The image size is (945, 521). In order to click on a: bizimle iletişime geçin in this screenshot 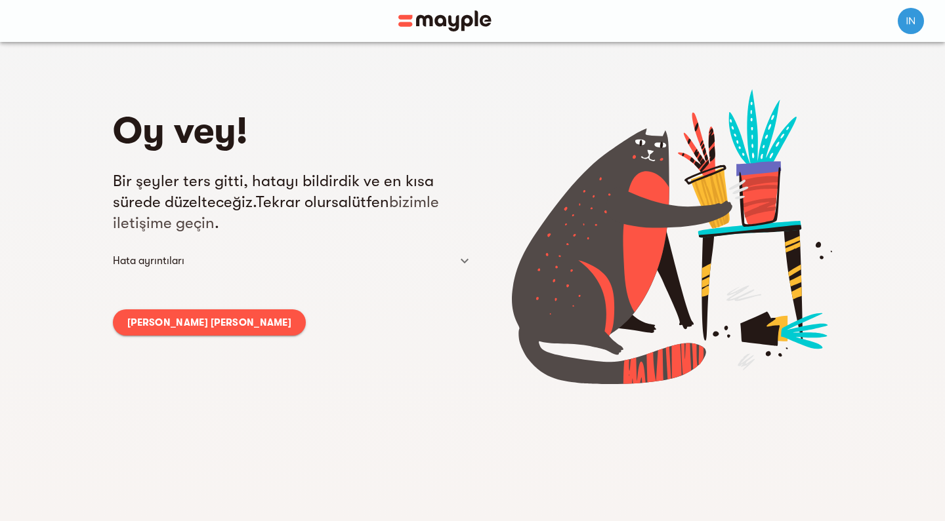, I will do `click(276, 213)`.